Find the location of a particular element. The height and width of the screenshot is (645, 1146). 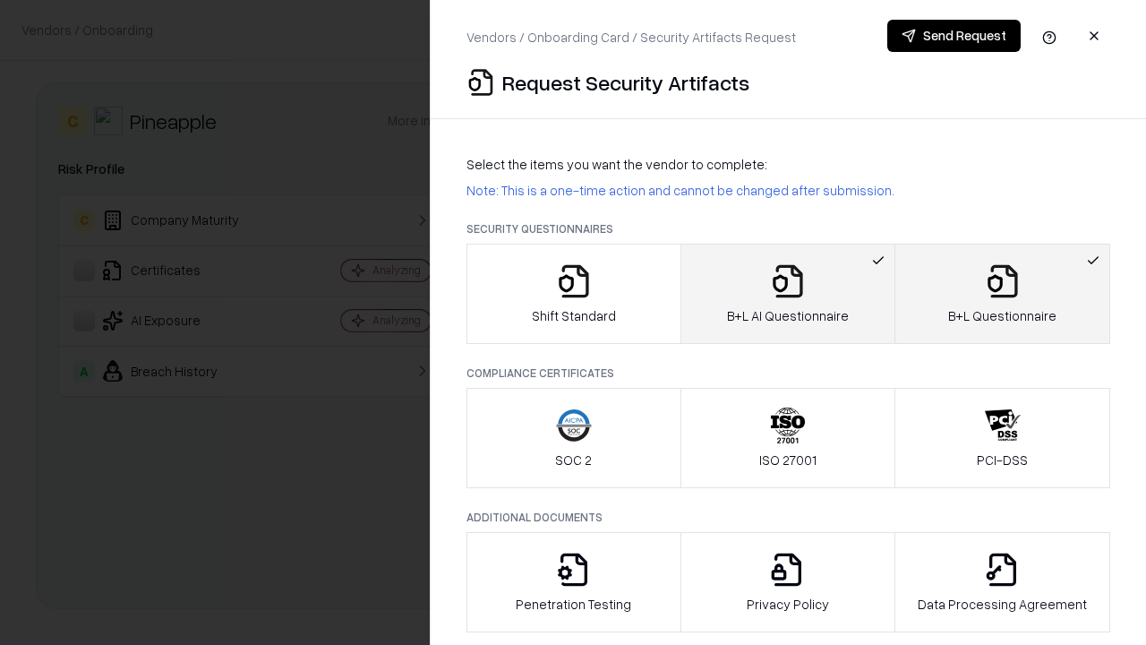

p: Select the items you want the vendor to complete: is located at coordinates (788, 164).